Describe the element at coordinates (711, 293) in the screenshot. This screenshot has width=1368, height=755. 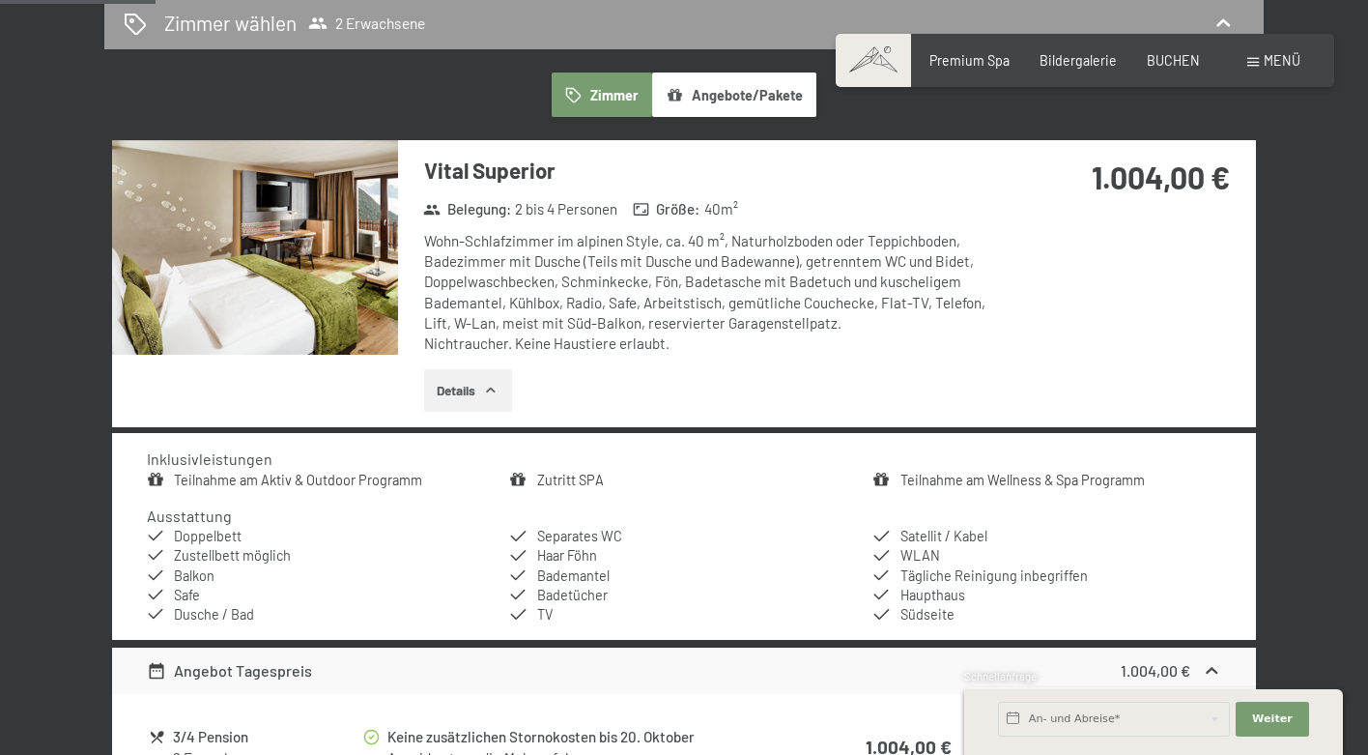
I see `div: Wohn-Schlafzimmer im alpinen Style, ca. 40 m², Naturholzboden oder Teppichboden, Badezimmer mit D...` at that location.